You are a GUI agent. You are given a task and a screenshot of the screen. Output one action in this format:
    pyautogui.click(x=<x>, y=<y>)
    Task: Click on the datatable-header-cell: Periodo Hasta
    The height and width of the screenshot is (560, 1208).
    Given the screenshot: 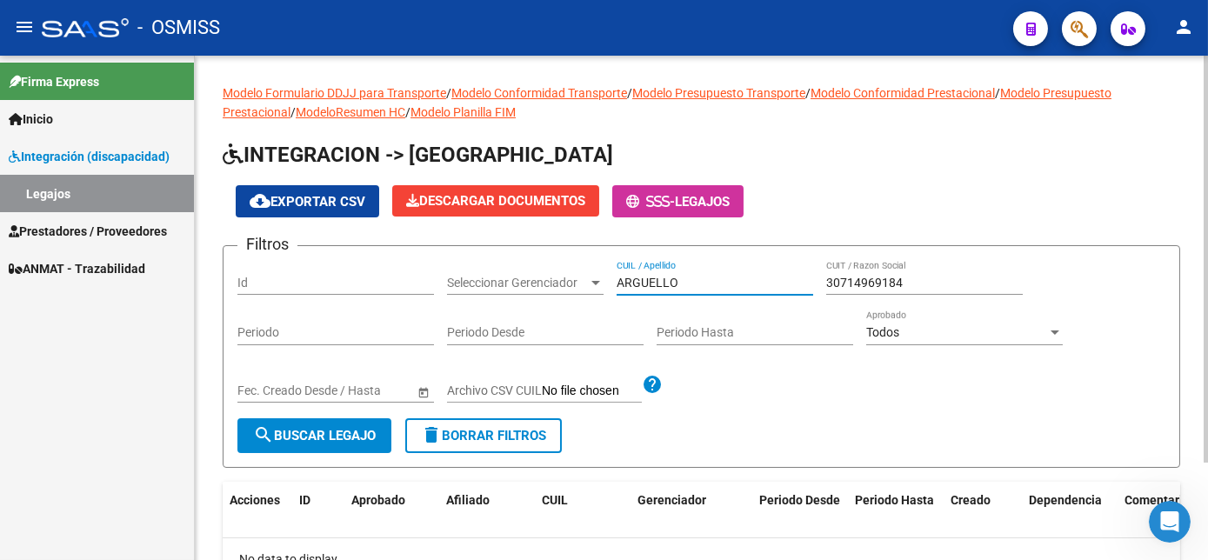 What is the action you would take?
    pyautogui.click(x=896, y=511)
    